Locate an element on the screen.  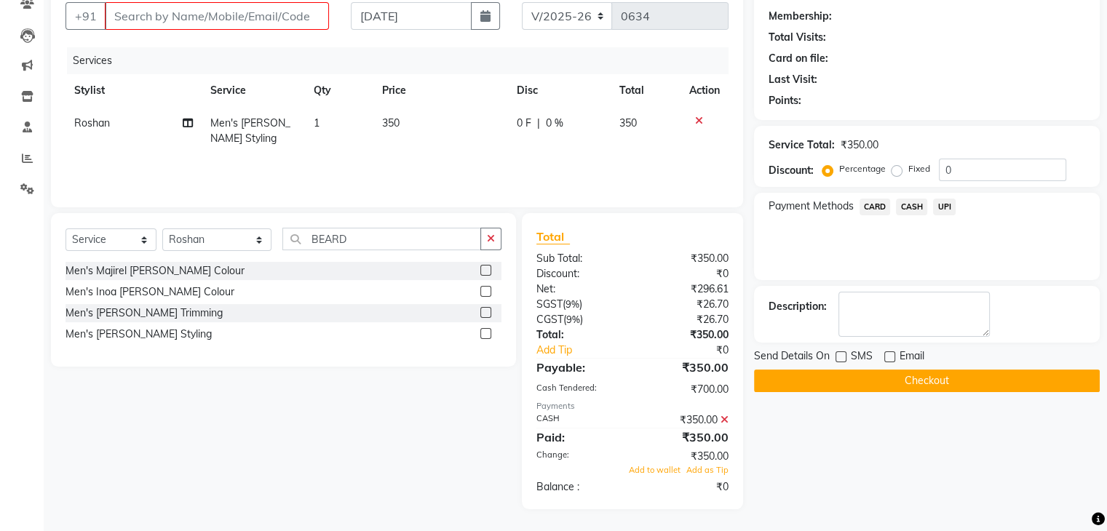
div: Card on file: is located at coordinates (798, 58).